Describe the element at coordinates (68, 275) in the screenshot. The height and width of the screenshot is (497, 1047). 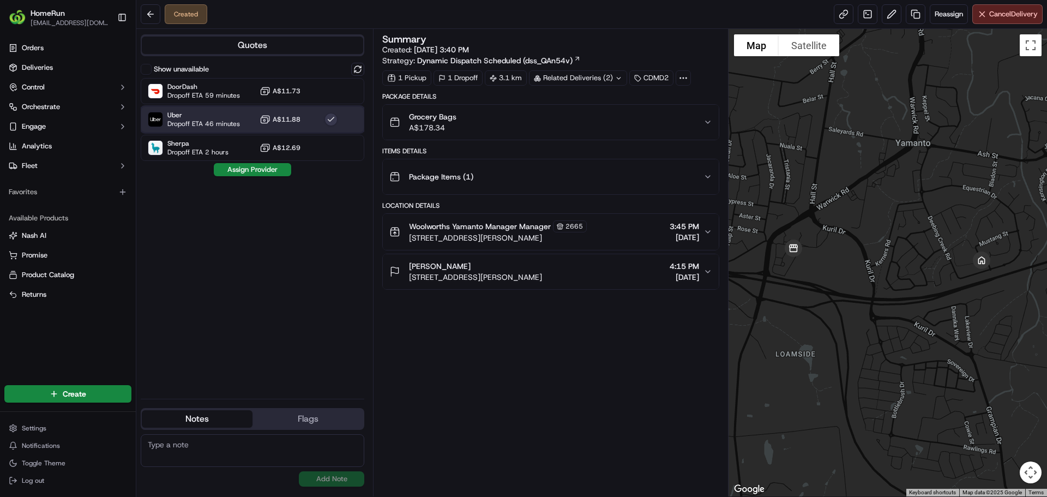
I see `a: Product Catalog` at that location.